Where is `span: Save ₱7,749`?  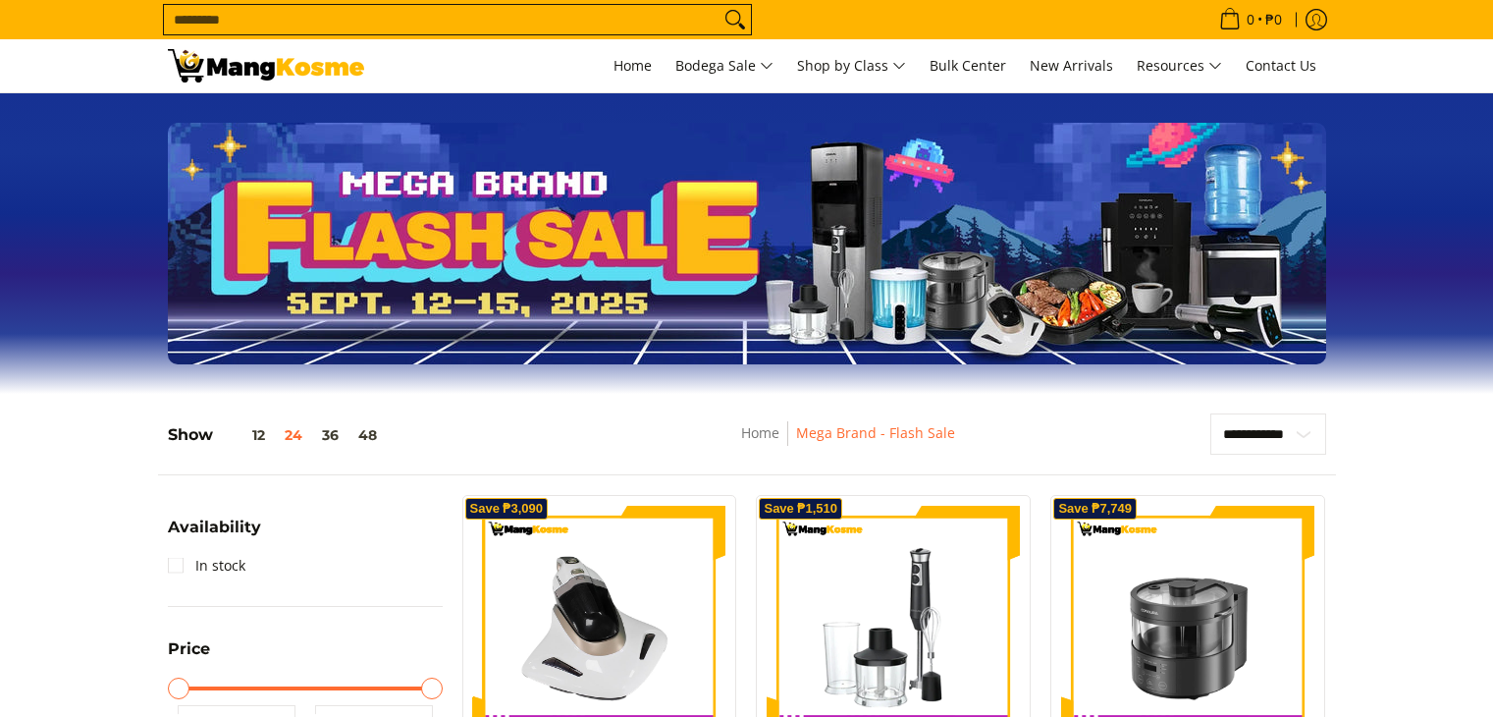
span: Save ₱7,749 is located at coordinates (1095, 508).